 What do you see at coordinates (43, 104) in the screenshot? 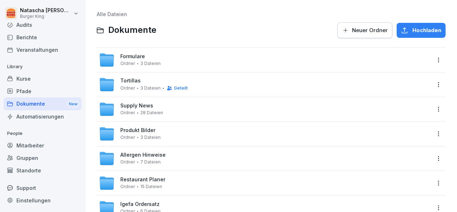
I see `div: Dokumente` at bounding box center [43, 104].